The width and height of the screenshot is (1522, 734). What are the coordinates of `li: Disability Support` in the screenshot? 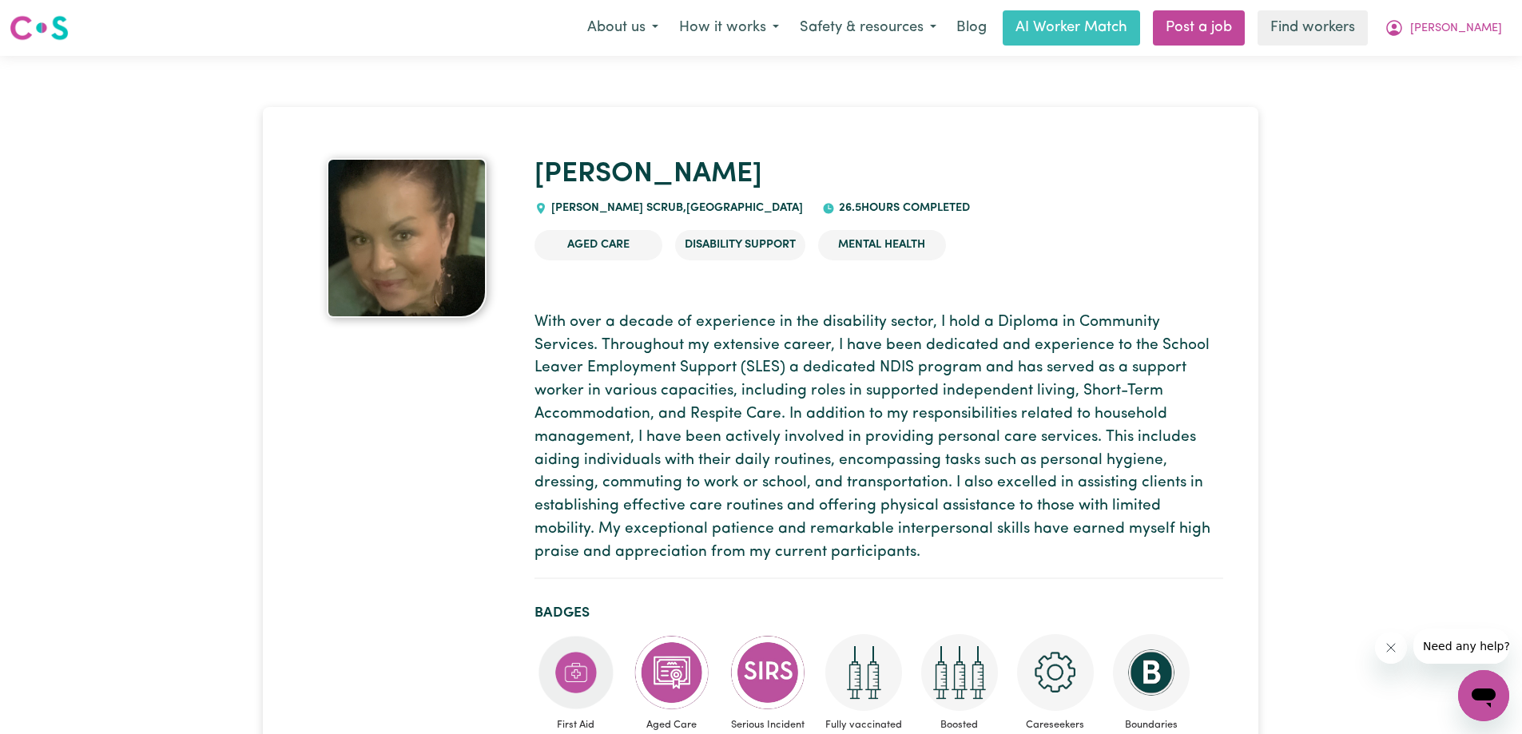 It's located at (740, 245).